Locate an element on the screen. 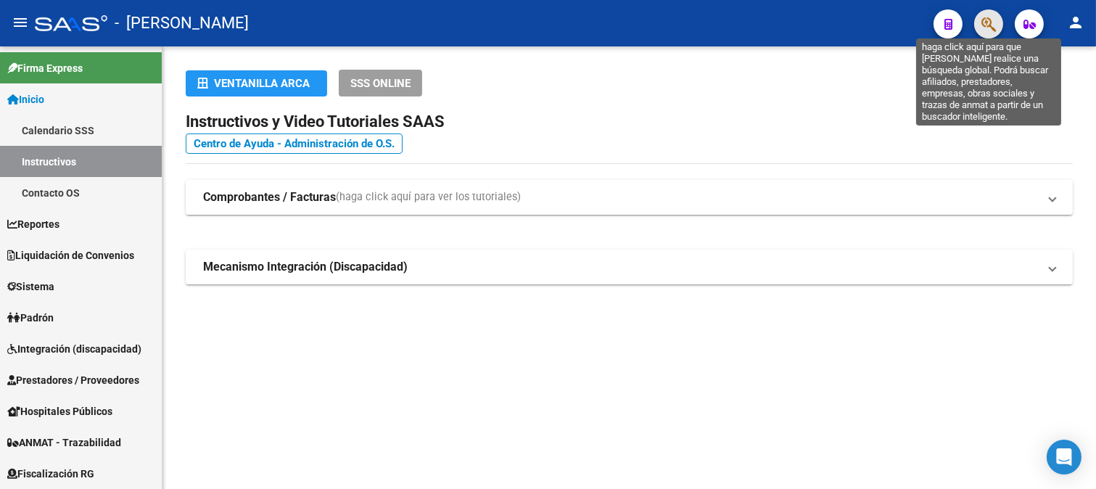  span: Reportes is located at coordinates (33, 224).